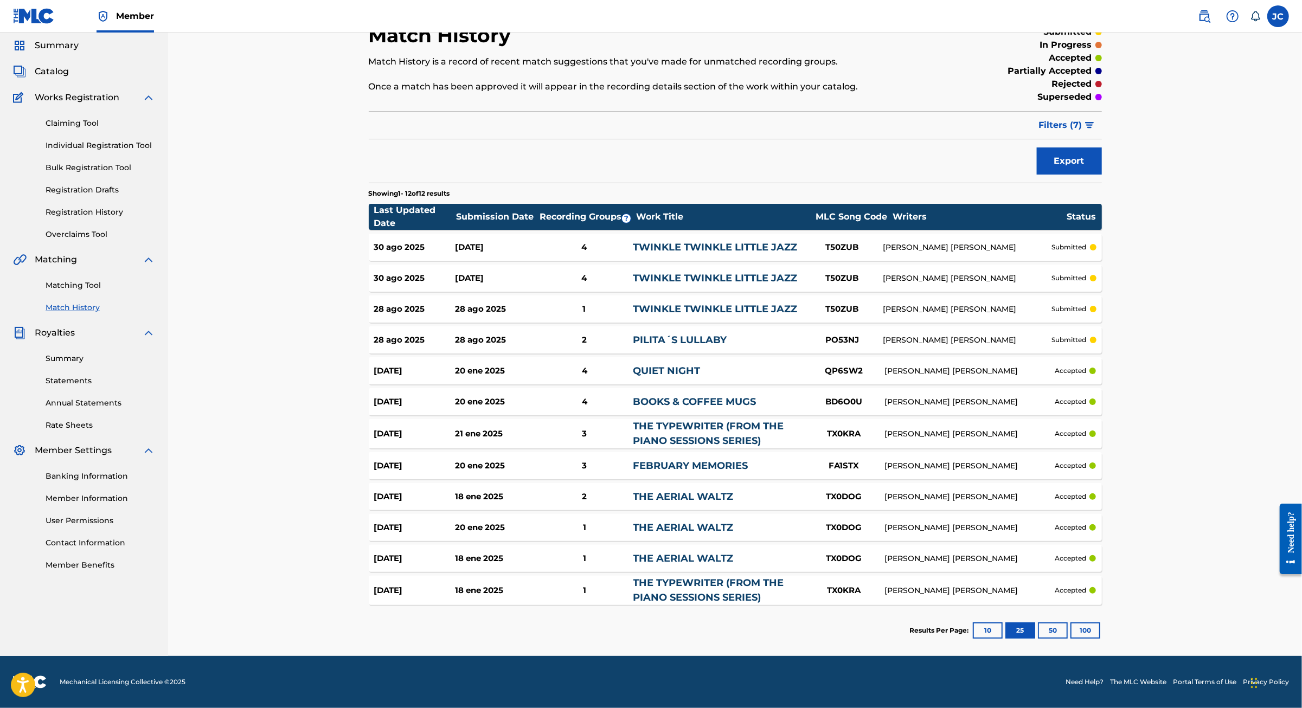 This screenshot has width=1302, height=708. What do you see at coordinates (1205, 682) in the screenshot?
I see `a: Portal Terms of Use` at bounding box center [1205, 682].